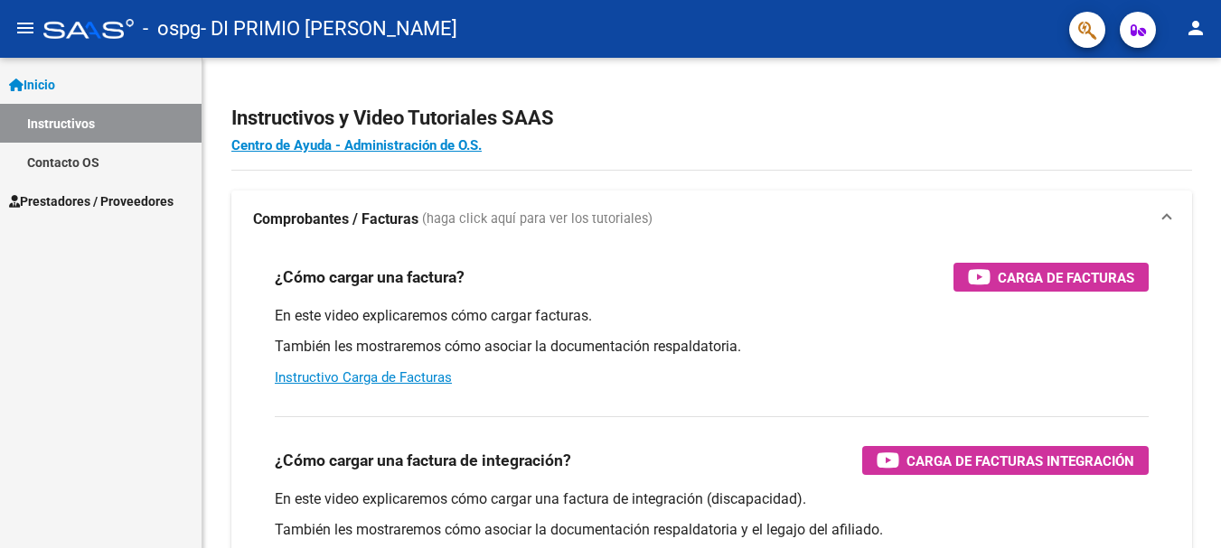 This screenshot has height=548, width=1221. I want to click on p: En este video explicaremos cómo cargar facturas., so click(711, 316).